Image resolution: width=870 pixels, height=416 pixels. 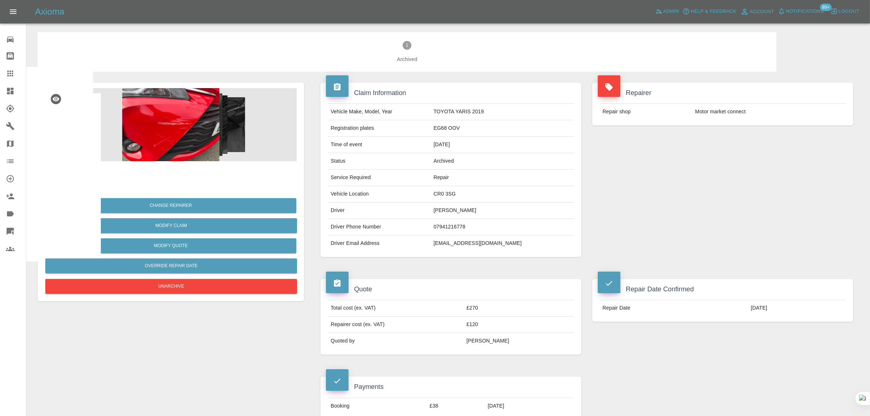 I want to click on td: Driver Phone Number, so click(x=379, y=227).